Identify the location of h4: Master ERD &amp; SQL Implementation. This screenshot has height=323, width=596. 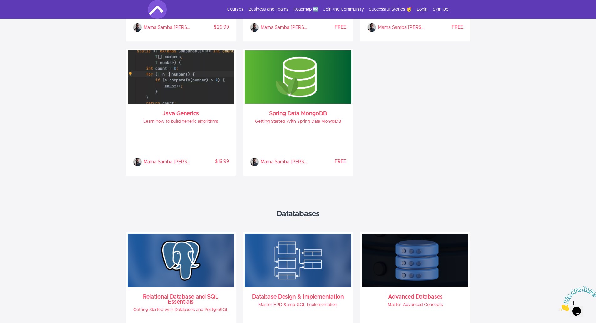
(298, 304).